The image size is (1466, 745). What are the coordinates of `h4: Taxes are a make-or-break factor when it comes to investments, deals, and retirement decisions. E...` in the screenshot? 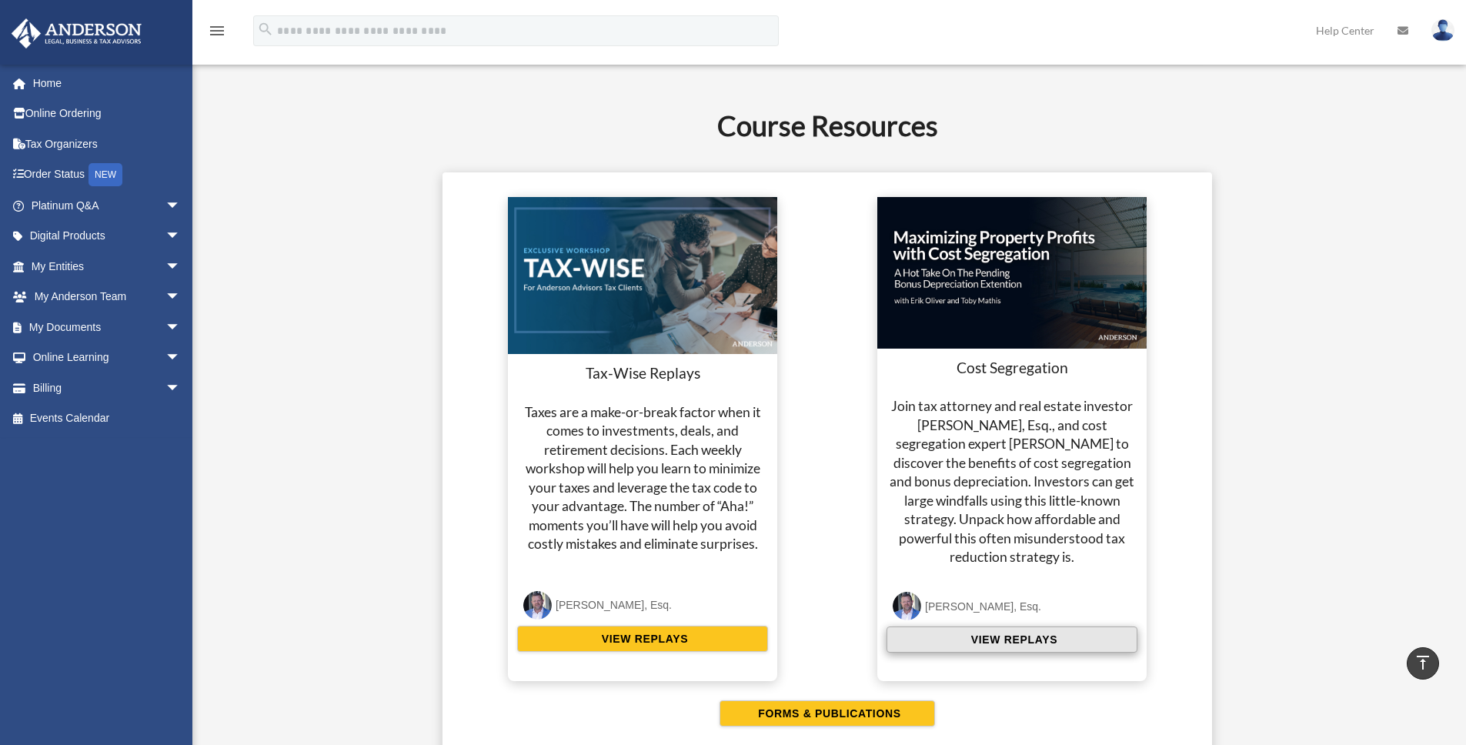 It's located at (642, 479).